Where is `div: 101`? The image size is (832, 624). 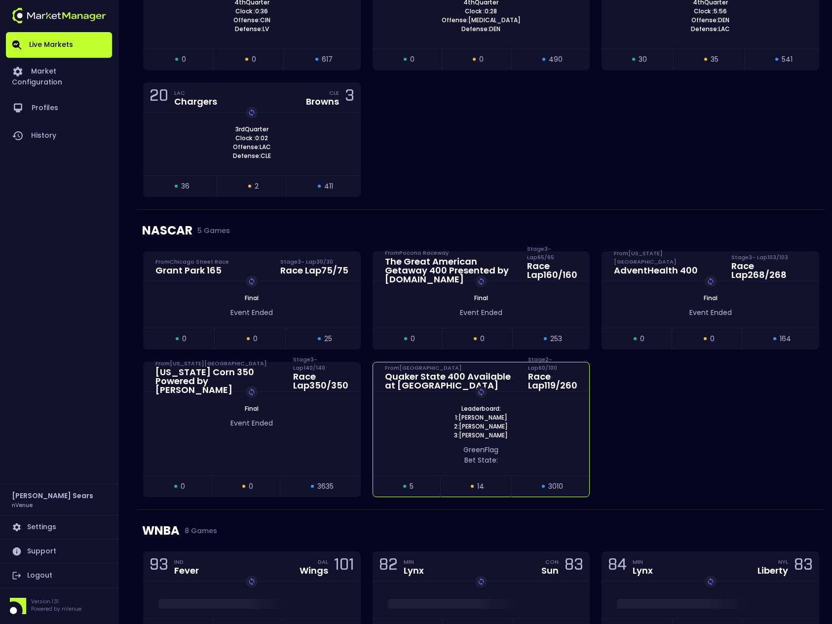
div: 101 is located at coordinates (344, 566).